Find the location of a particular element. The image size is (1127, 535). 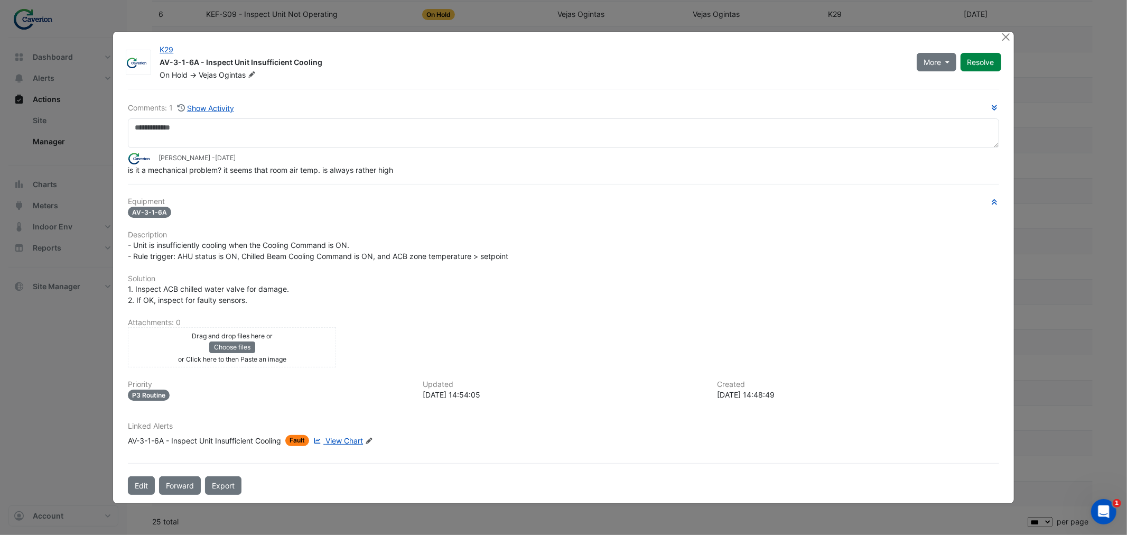

span: More is located at coordinates (932, 62).